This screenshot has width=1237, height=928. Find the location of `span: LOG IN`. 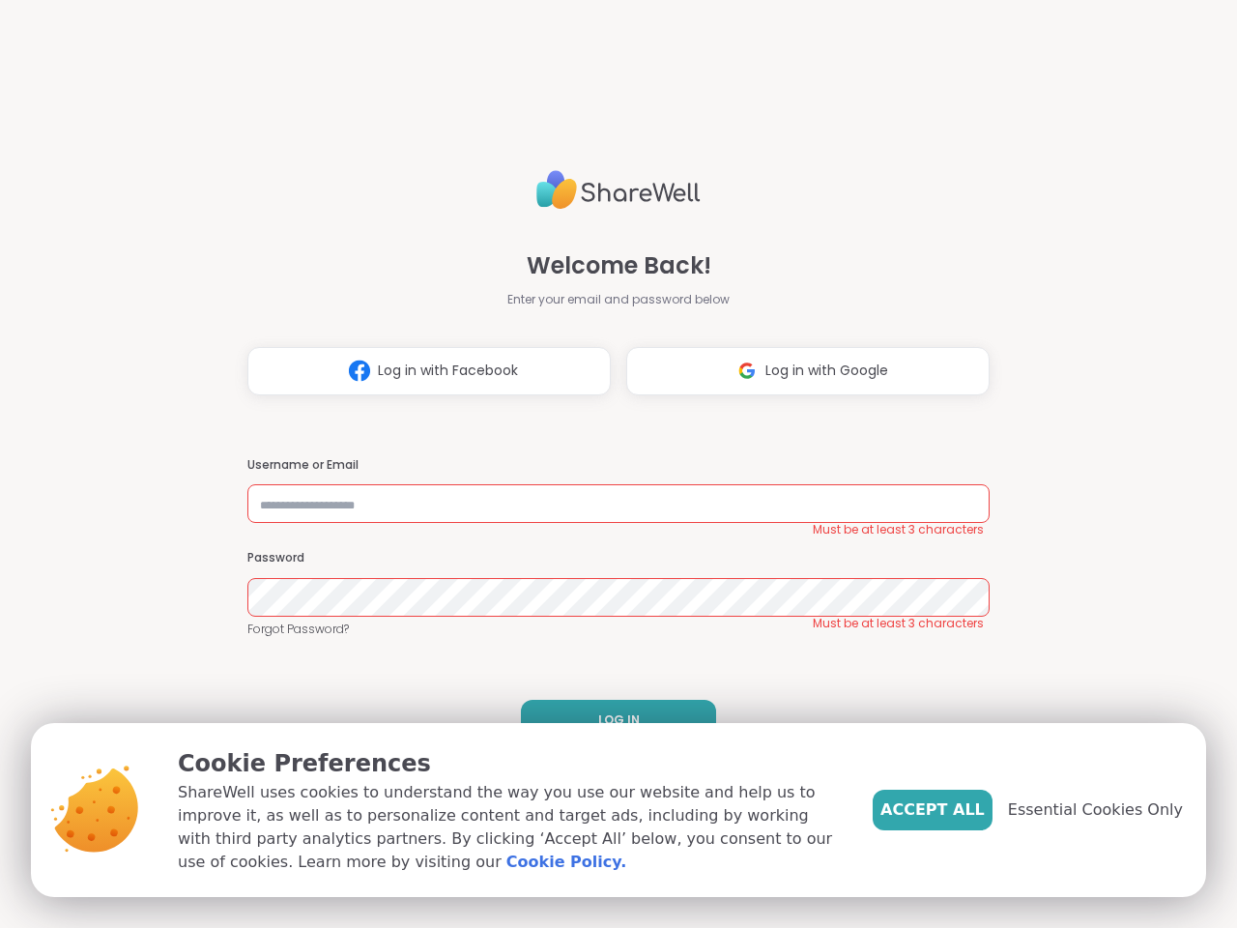

span: LOG IN is located at coordinates (619, 720).